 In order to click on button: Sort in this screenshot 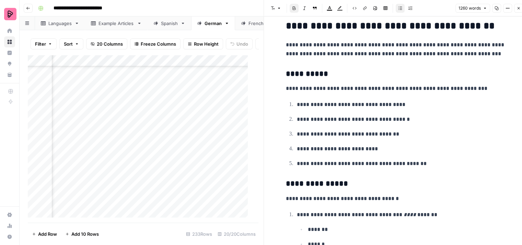, I will do `click(71, 44)`.